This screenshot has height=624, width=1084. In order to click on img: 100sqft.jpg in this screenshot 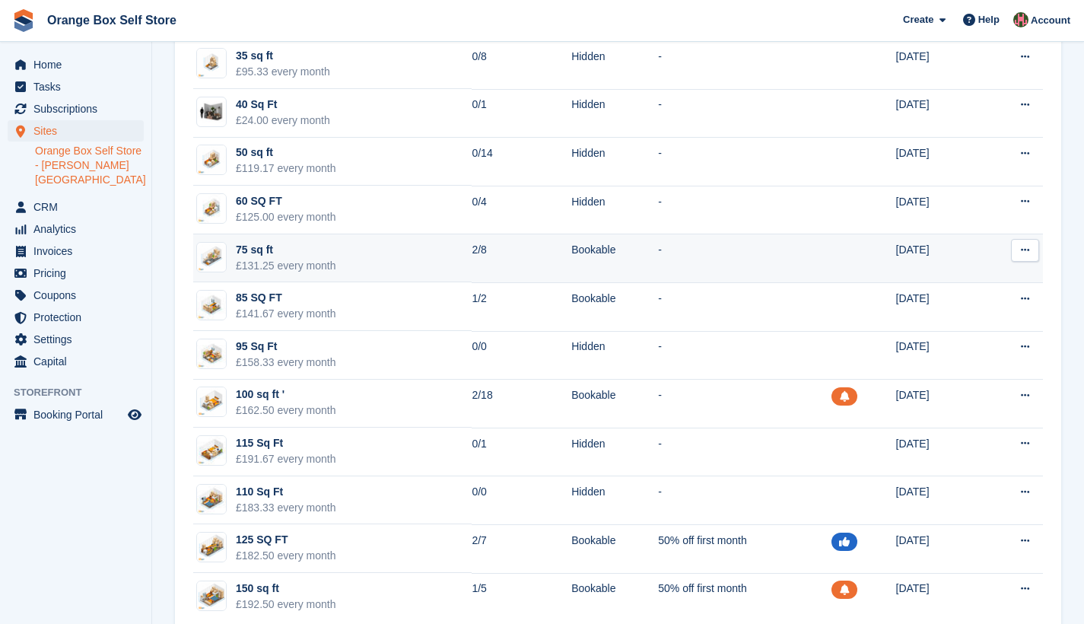, I will do `click(212, 402)`.